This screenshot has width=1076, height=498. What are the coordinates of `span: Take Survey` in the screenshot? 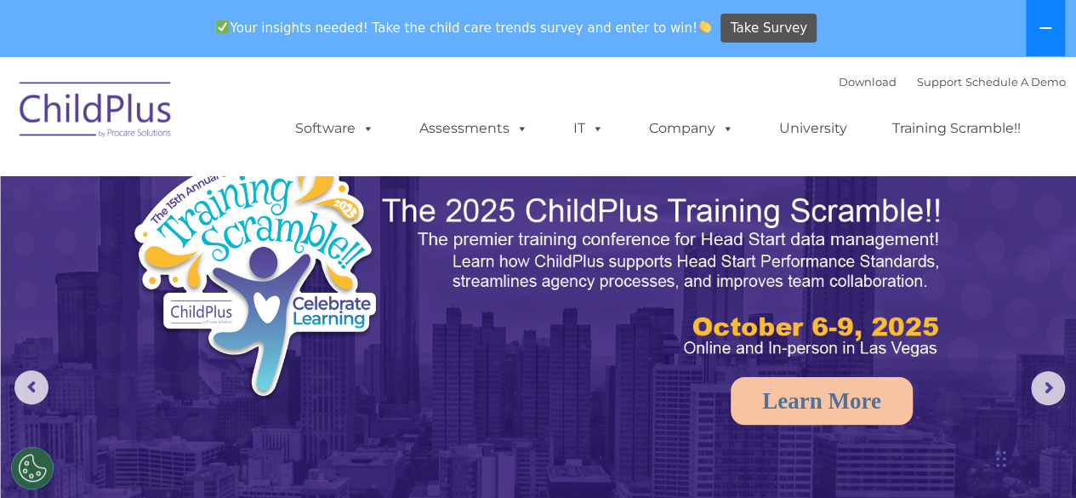 It's located at (769, 28).